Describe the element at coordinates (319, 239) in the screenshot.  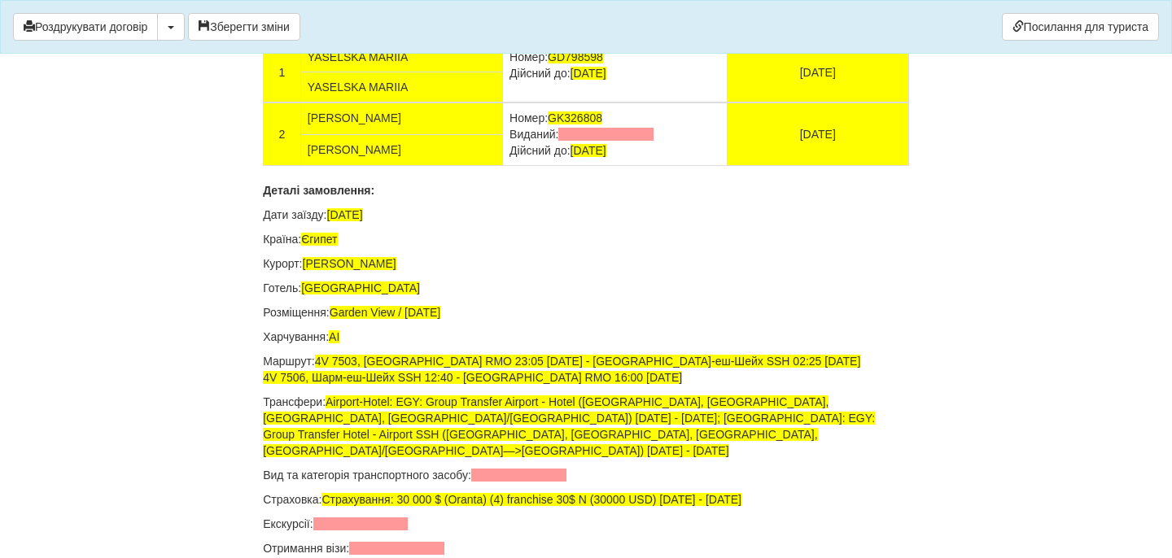
I see `span: Єгипет` at that location.